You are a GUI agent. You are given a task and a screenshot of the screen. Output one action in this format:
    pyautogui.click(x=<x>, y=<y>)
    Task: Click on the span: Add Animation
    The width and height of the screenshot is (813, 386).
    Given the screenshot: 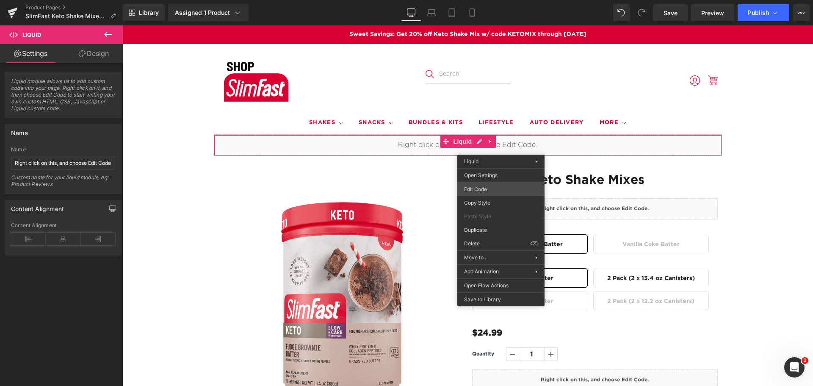 What is the action you would take?
    pyautogui.click(x=499, y=271)
    